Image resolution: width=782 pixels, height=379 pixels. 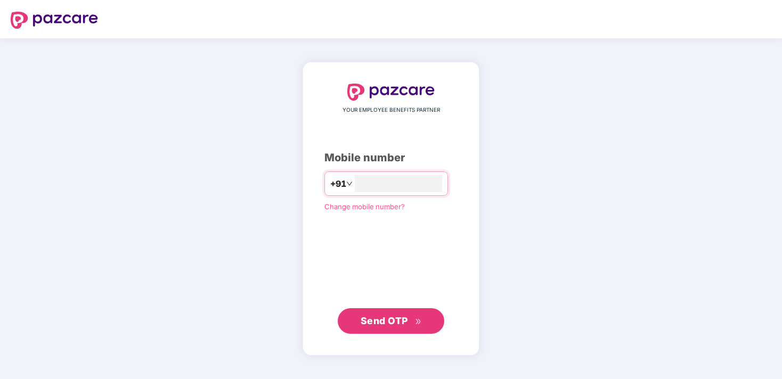 I want to click on span: Send OTP, so click(x=384, y=321).